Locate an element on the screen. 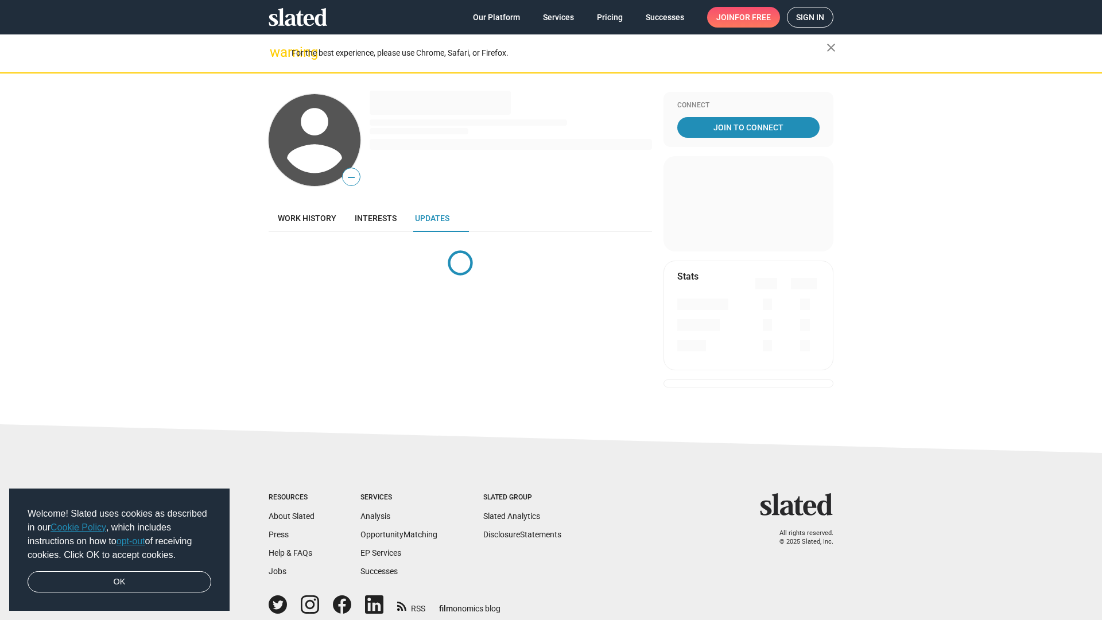 Image resolution: width=1102 pixels, height=620 pixels. div: Slated Group is located at coordinates (523, 498).